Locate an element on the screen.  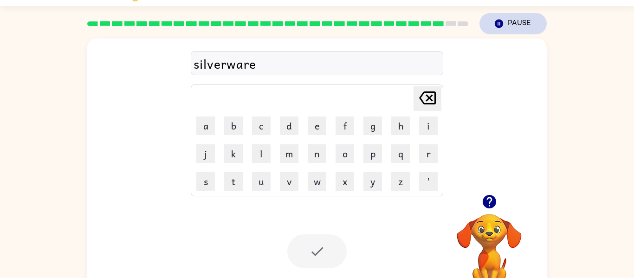
button: g is located at coordinates (372, 126).